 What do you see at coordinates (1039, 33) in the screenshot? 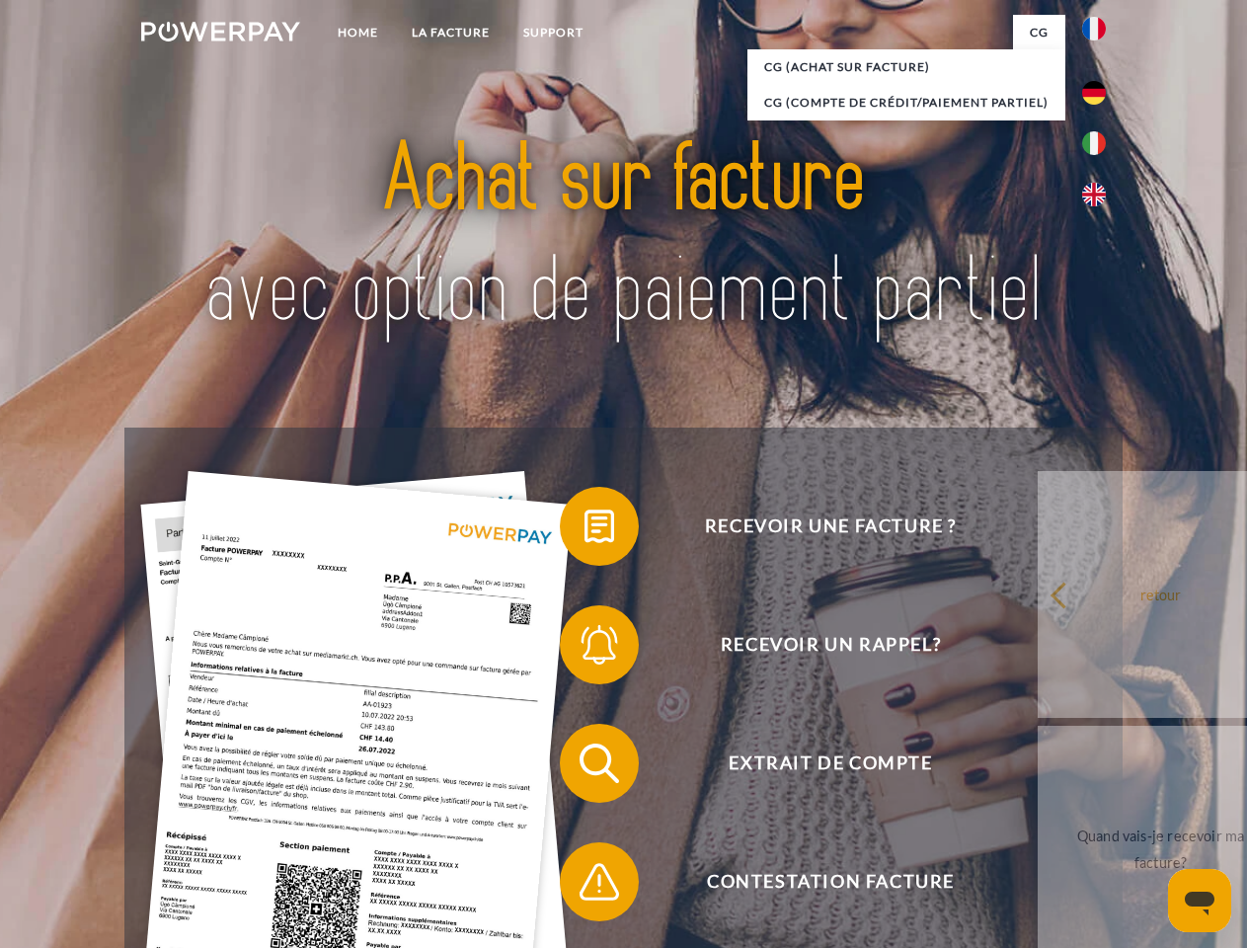
I see `a: CG` at bounding box center [1039, 33].